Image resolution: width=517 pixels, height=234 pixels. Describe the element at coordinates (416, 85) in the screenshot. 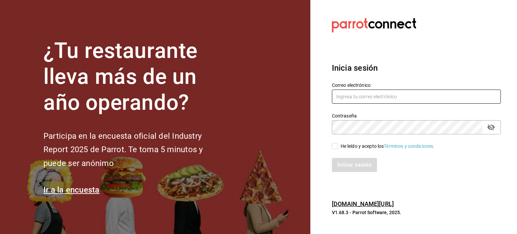

I see `label: Correo electrónico` at that location.